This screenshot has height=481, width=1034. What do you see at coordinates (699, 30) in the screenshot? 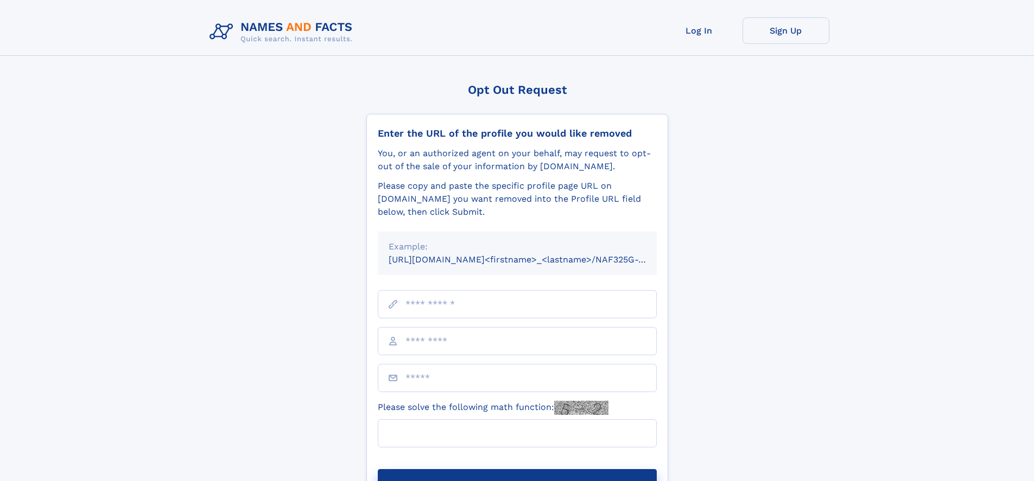
I see `a: Log In` at bounding box center [699, 30].